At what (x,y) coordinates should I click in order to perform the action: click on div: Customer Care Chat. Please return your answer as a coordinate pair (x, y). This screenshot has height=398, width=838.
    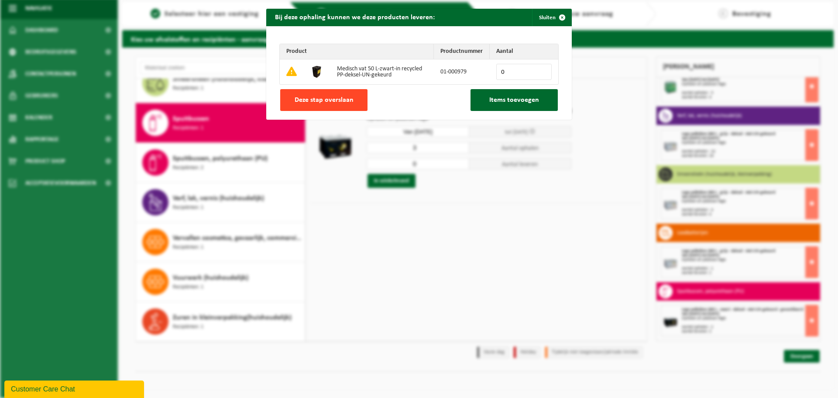
    Looking at the image, I should click on (70, 10).